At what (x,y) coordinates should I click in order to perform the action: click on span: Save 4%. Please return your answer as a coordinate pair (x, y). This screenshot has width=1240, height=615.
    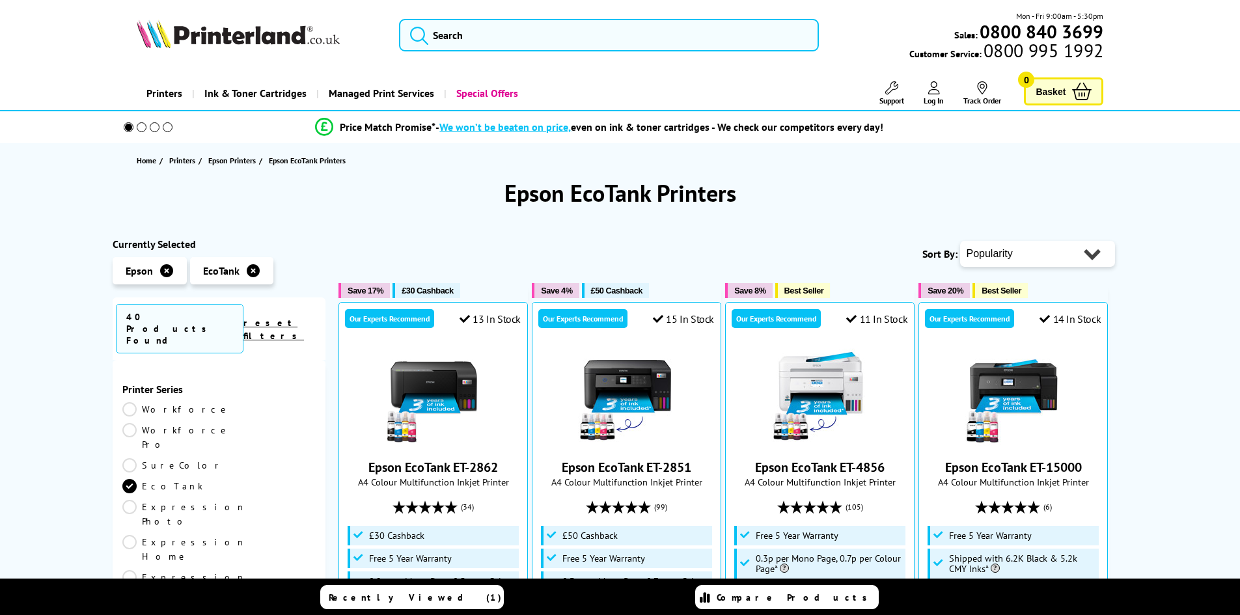
    Looking at the image, I should click on (556, 290).